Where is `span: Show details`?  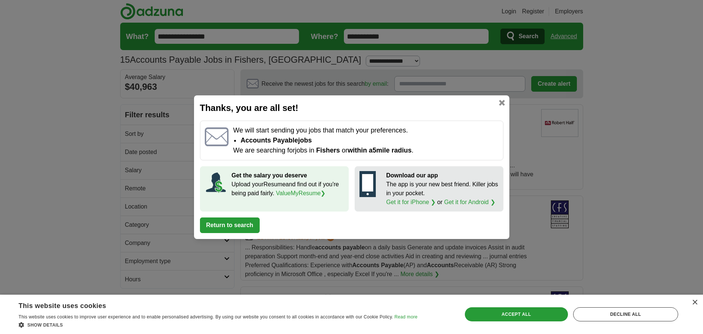
span: Show details is located at coordinates (45, 325).